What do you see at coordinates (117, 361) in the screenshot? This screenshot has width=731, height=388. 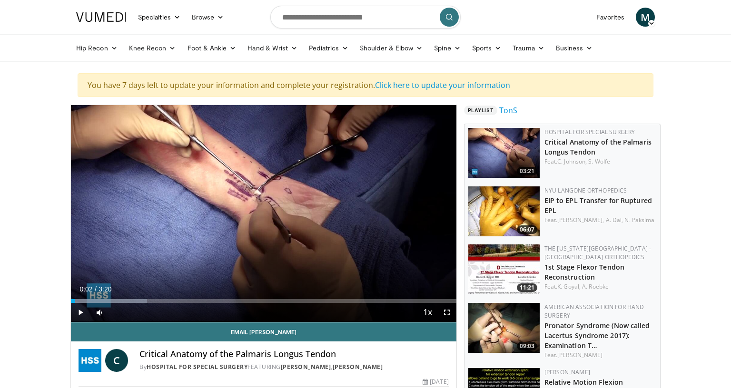 I see `a: C` at bounding box center [117, 361].